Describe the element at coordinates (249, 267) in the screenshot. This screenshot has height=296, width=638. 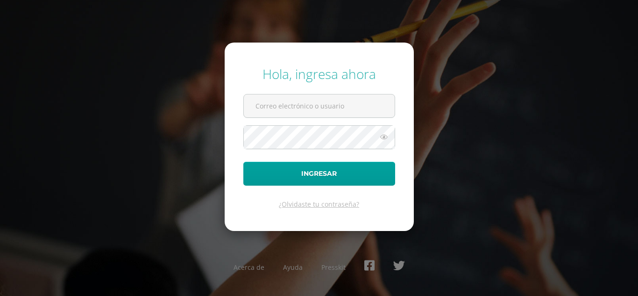
I see `a: Acerca de` at that location.